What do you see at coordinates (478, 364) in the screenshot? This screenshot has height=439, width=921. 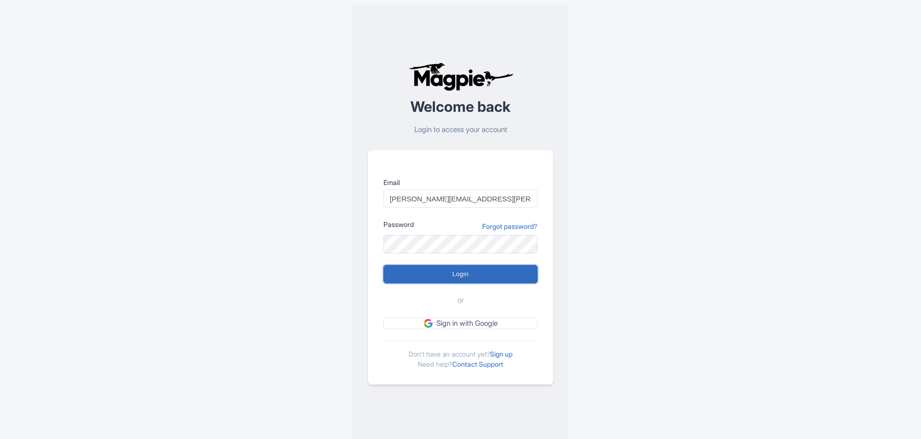 I see `a: Contact Support` at bounding box center [478, 364].